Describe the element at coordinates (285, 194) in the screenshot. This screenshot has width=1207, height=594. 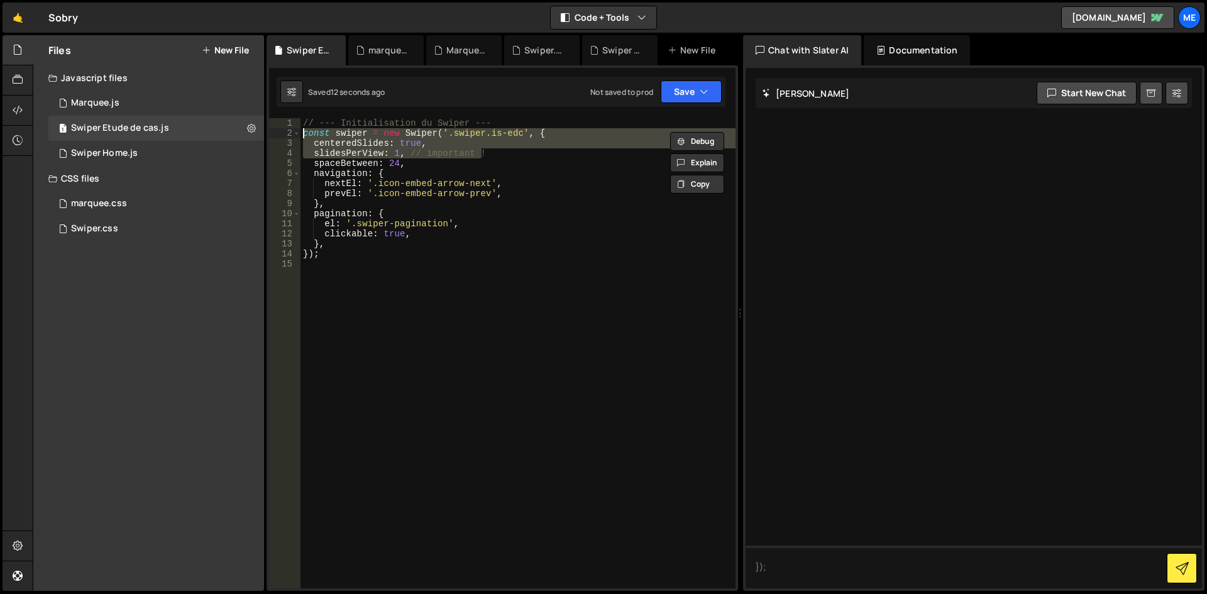
I see `div: 8` at that location.